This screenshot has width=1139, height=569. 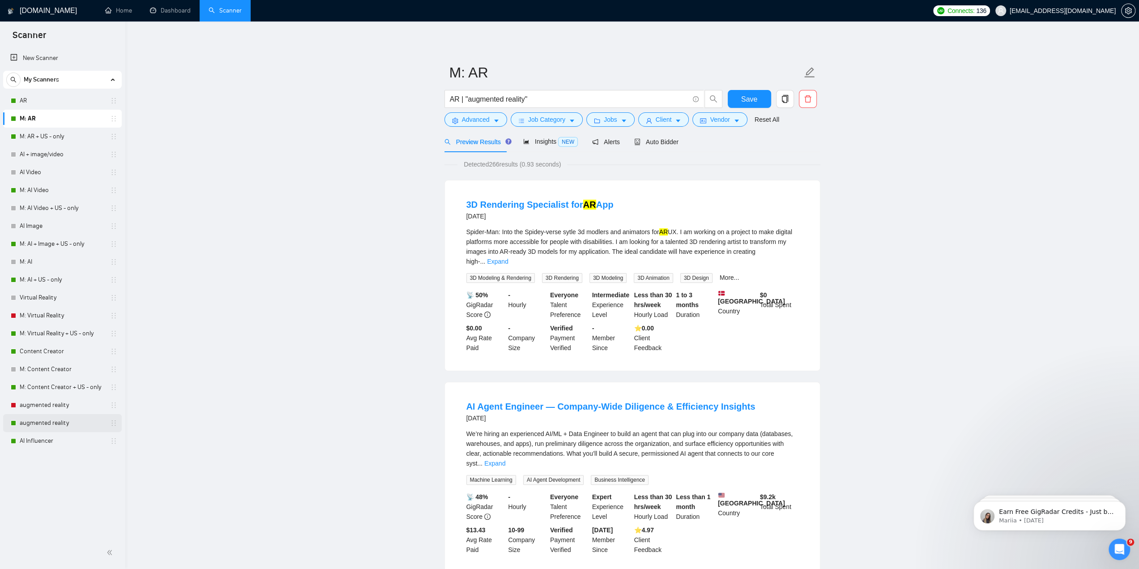 I want to click on span: edit, so click(x=810, y=73).